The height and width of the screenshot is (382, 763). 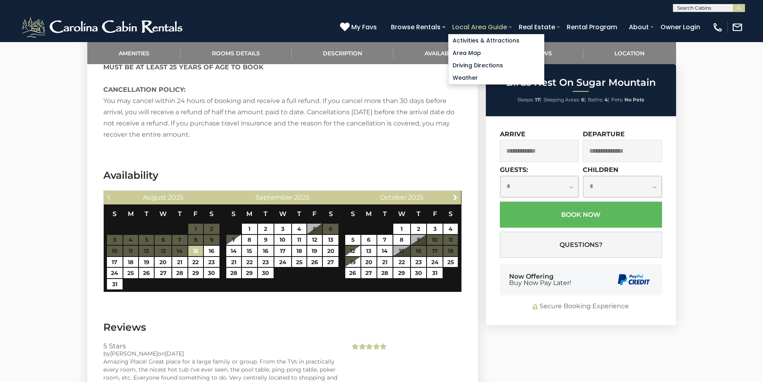 I want to click on a: Activities & Attractions, so click(x=497, y=40).